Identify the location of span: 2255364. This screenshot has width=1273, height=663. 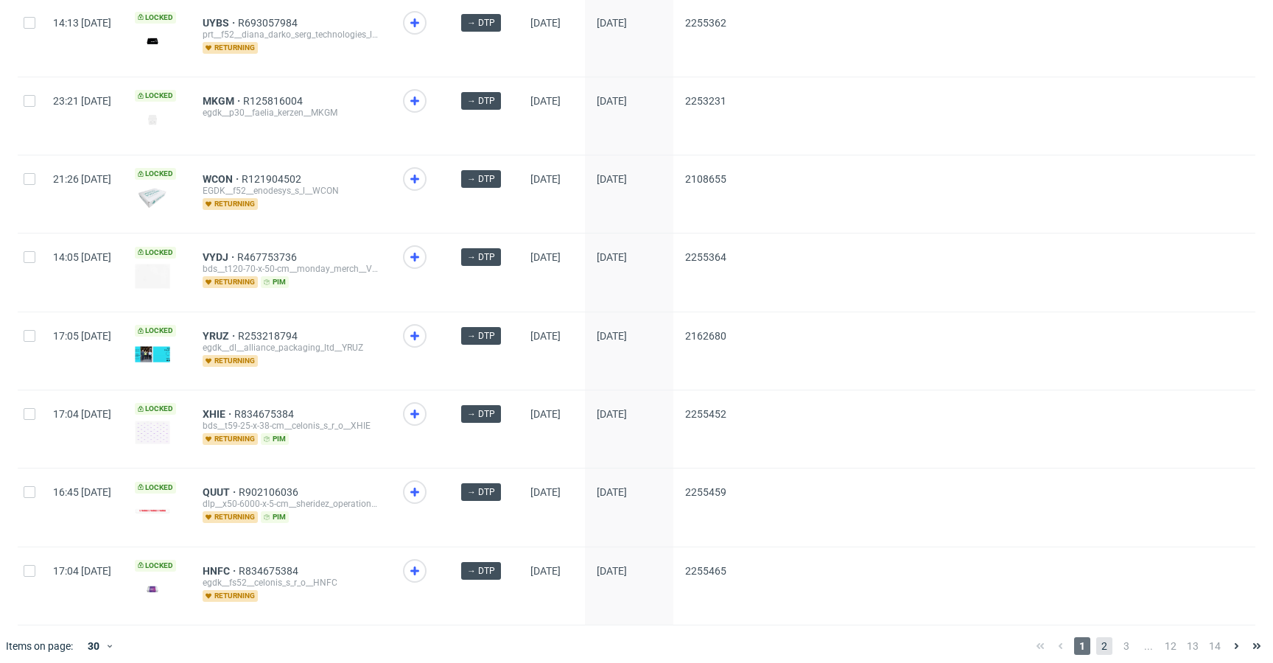
(706, 257).